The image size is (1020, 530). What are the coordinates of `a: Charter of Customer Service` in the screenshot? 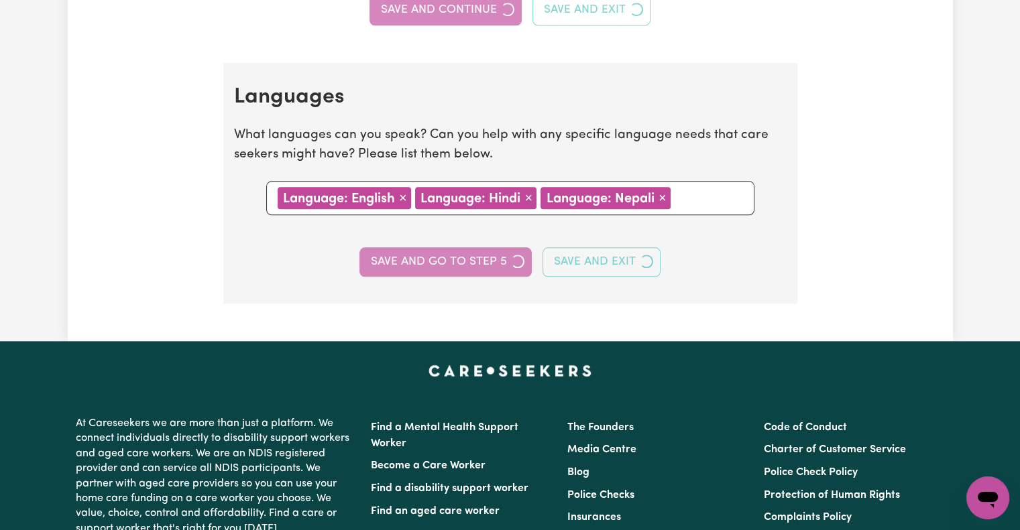 It's located at (835, 450).